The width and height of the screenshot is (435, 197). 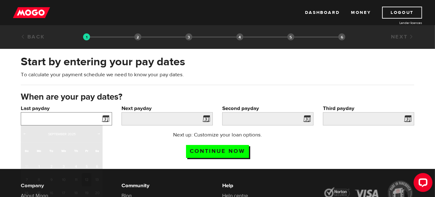 What do you see at coordinates (76, 151) in the screenshot?
I see `span: Thursday` at bounding box center [76, 151].